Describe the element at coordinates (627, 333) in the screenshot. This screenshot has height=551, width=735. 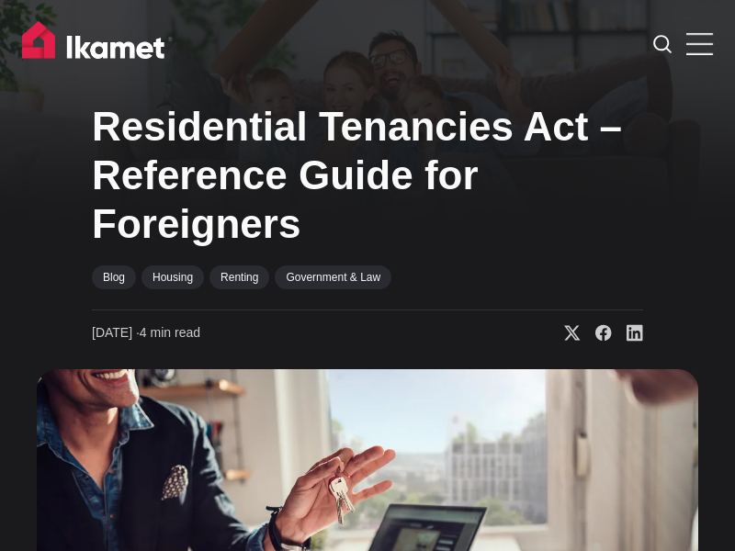
I see `a: Share on Linkedin` at that location.